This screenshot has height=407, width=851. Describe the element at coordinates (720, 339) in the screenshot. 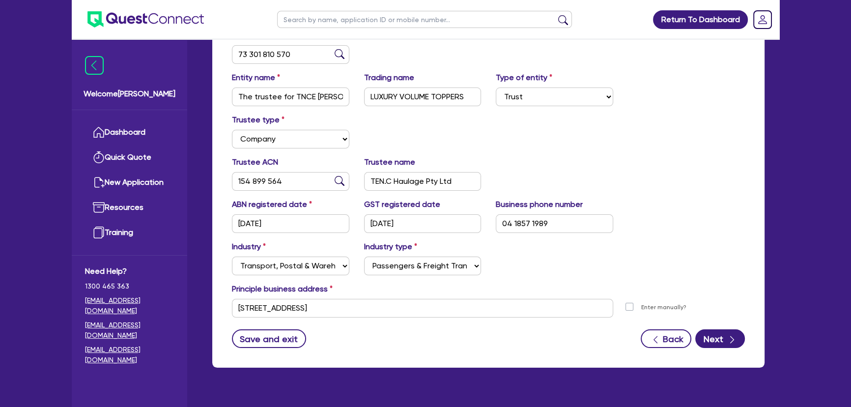

I see `button: Next` at that location.